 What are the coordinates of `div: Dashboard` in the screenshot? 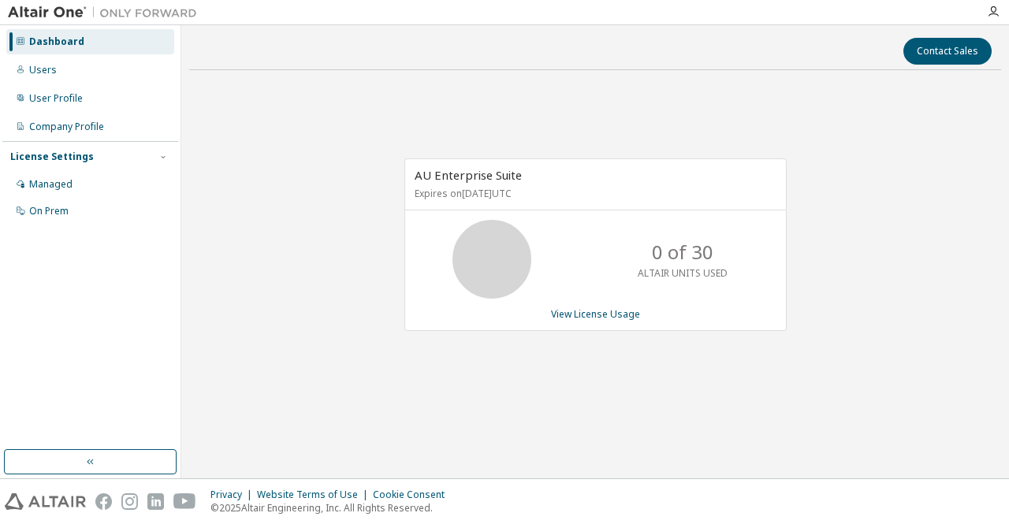 It's located at (57, 42).